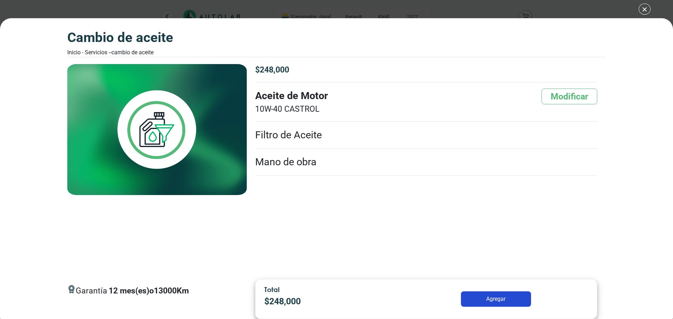 The width and height of the screenshot is (673, 319). What do you see at coordinates (120, 37) in the screenshot?
I see `h3: CAMBIO DE ACEITE` at bounding box center [120, 37].